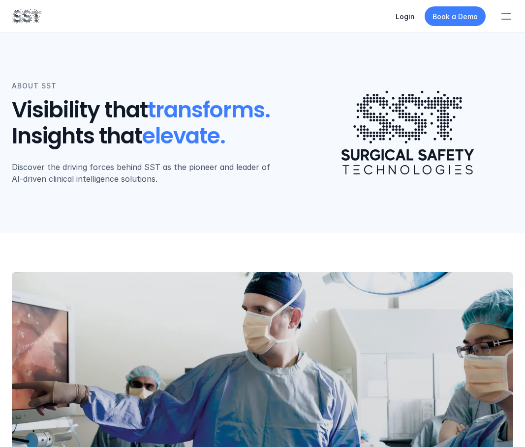  Describe the element at coordinates (77, 136) in the screenshot. I see `span: Insights that` at that location.